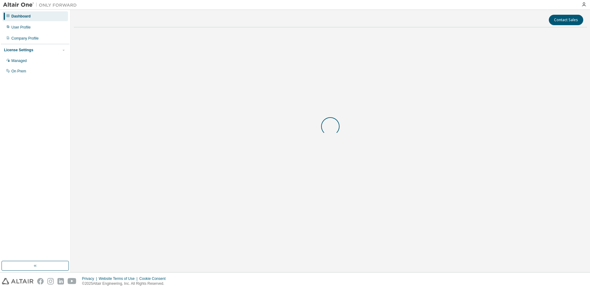  Describe the element at coordinates (154, 279) in the screenshot. I see `div: Cookie Consent` at that location.